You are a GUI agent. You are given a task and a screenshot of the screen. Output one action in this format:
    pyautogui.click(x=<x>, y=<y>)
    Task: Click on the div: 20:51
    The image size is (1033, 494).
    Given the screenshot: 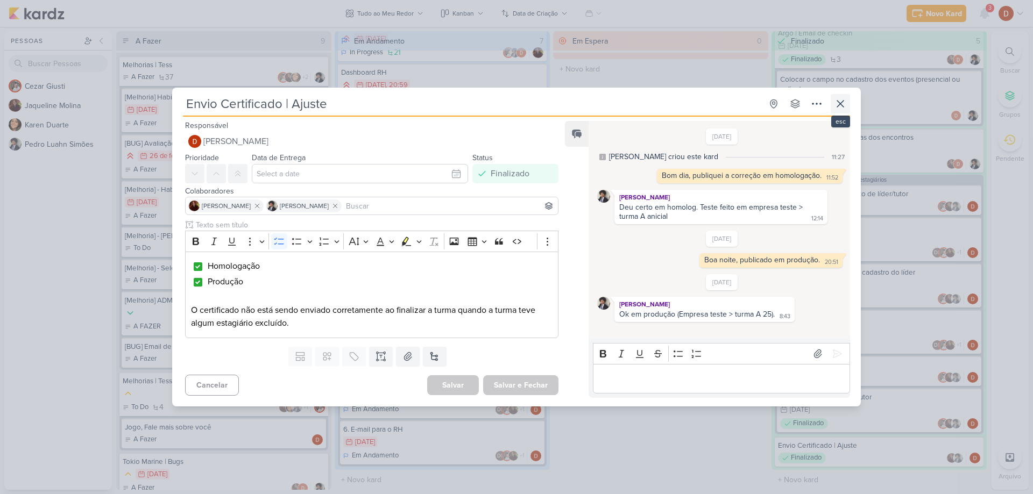 What is the action you would take?
    pyautogui.click(x=831, y=262)
    